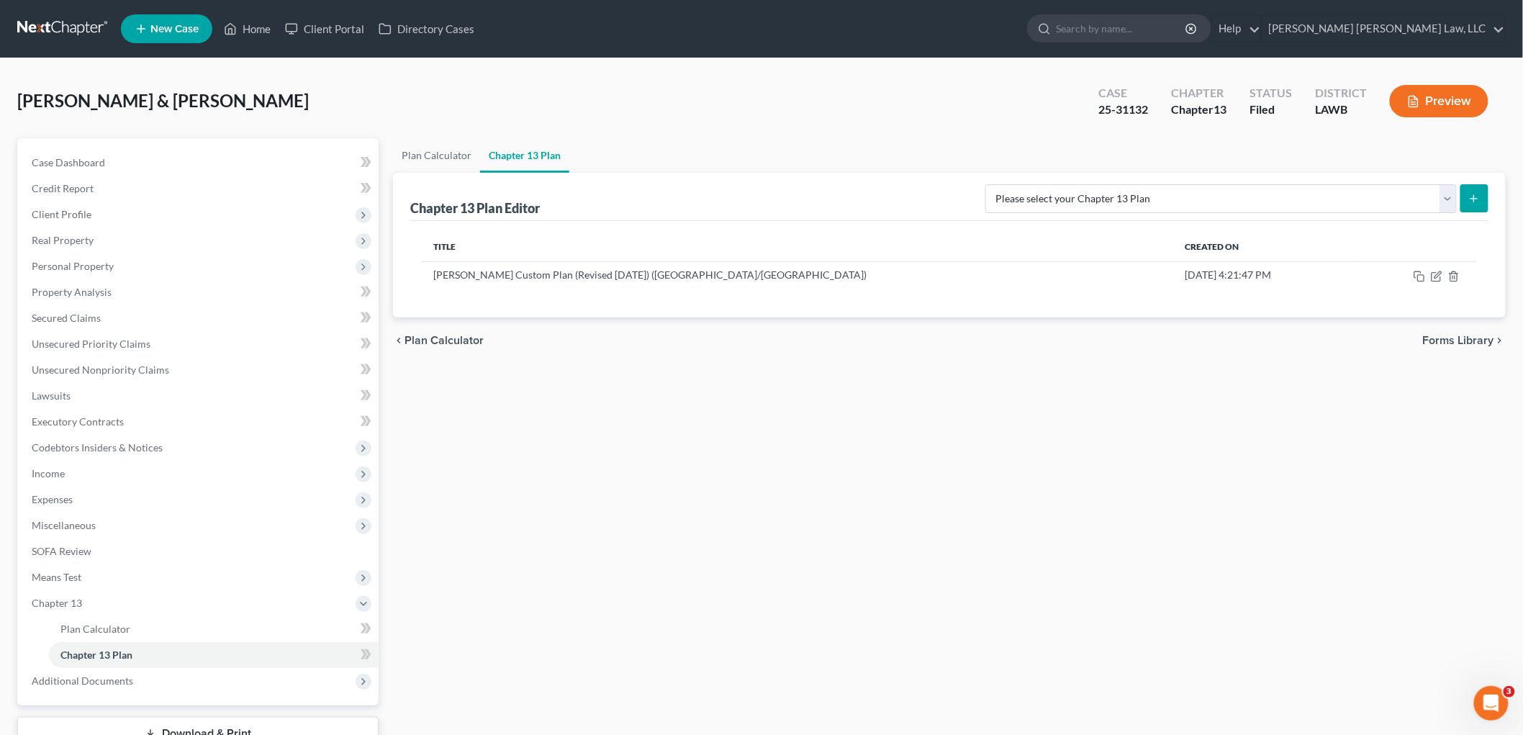  Describe the element at coordinates (1123, 93) in the screenshot. I see `div: Case` at that location.